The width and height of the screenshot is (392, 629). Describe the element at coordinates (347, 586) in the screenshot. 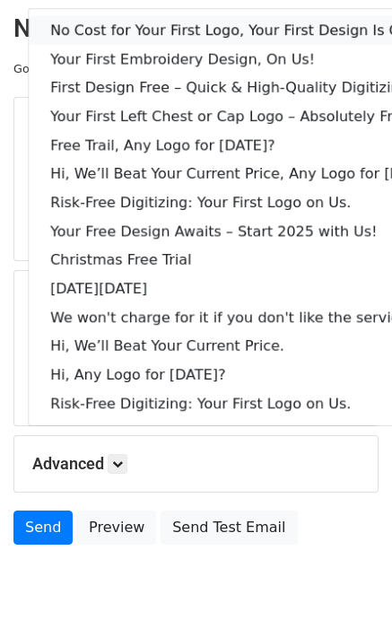

I see `div: Chat Widget` at that location.